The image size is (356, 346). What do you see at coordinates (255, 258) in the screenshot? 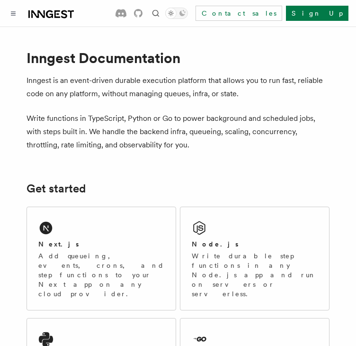
I see `a: Node.jsWrite durable step functions in any Node.js app and run on servers or serverless.` at bounding box center [255, 258].